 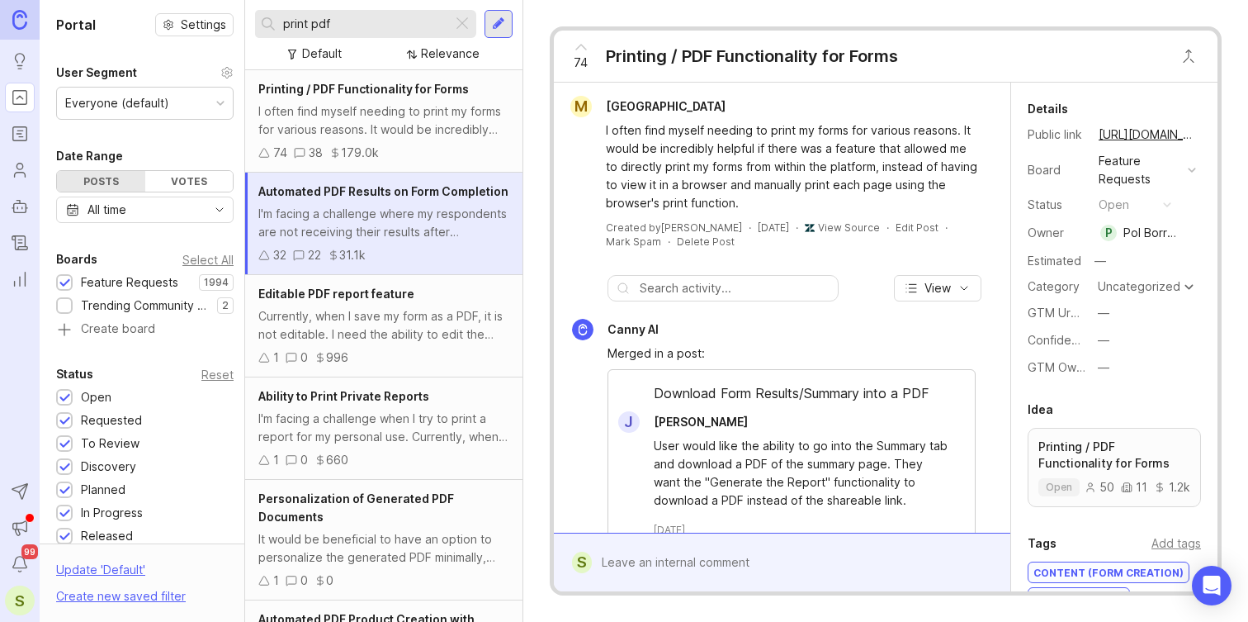 I want to click on span: 74, so click(x=580, y=63).